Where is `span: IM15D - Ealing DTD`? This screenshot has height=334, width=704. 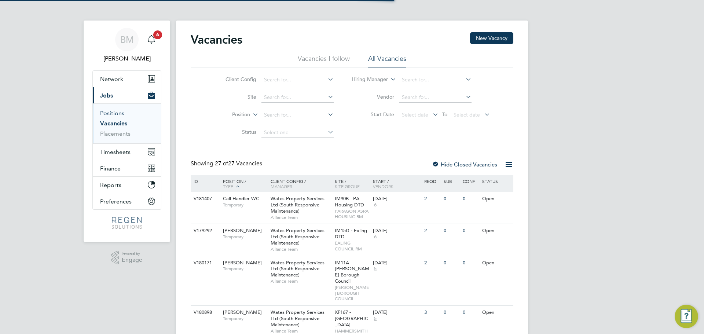 span: IM15D - Ealing DTD is located at coordinates (351, 233).